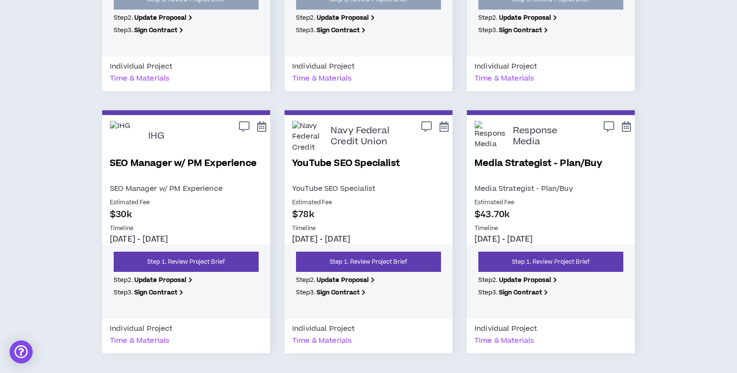  I want to click on p: SEO Manager w/ PM Experience, so click(186, 189).